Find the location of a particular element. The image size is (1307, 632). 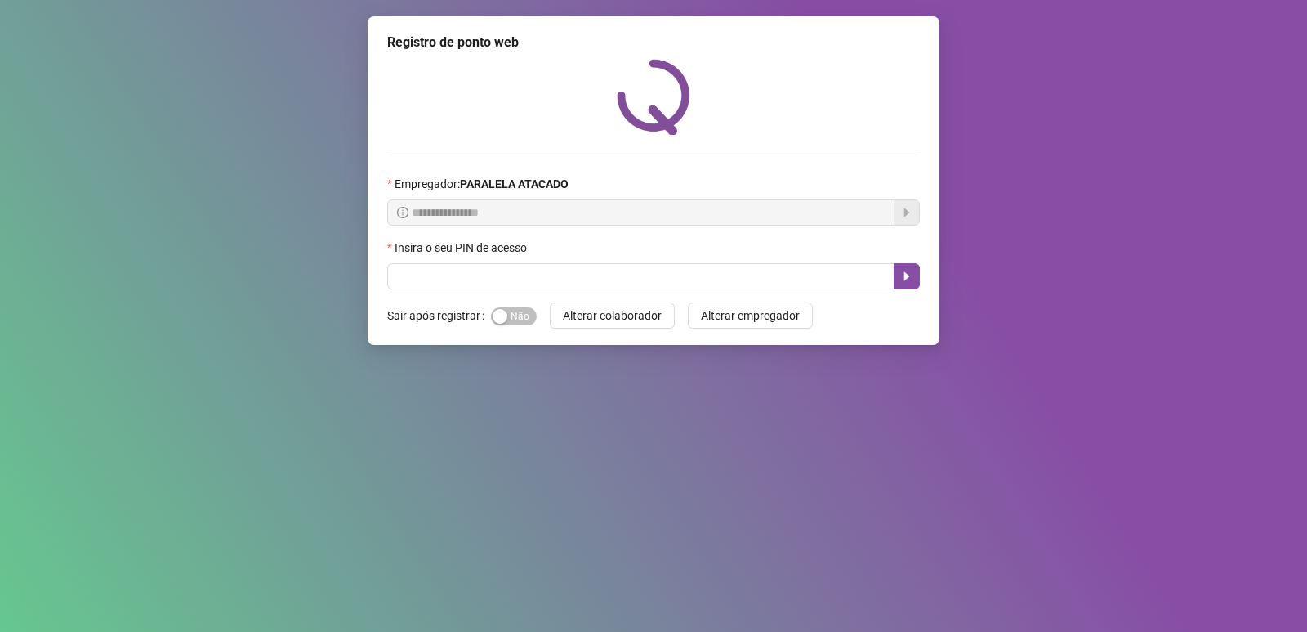

span: info-circle is located at coordinates (403, 212).